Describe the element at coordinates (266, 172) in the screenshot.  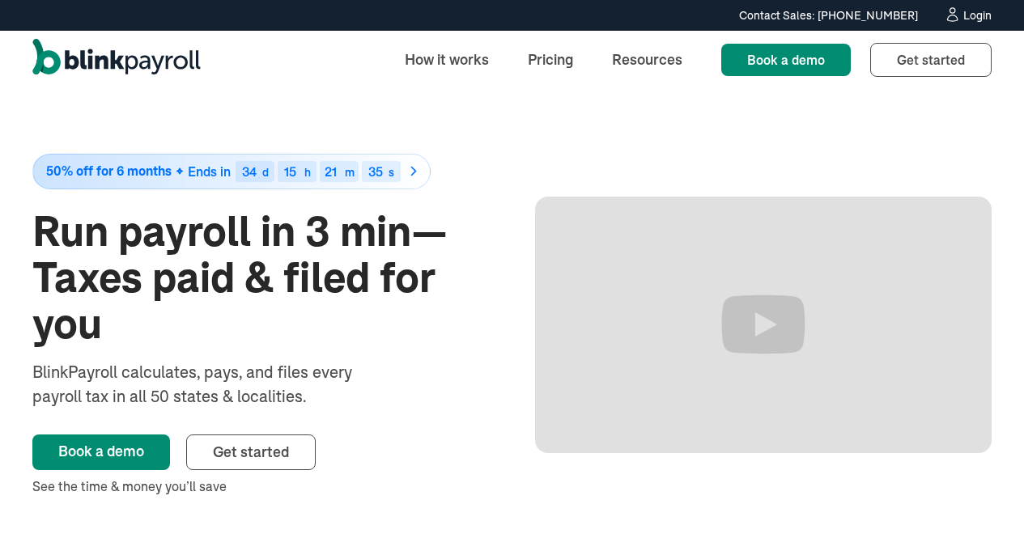
I see `div: d` at that location.